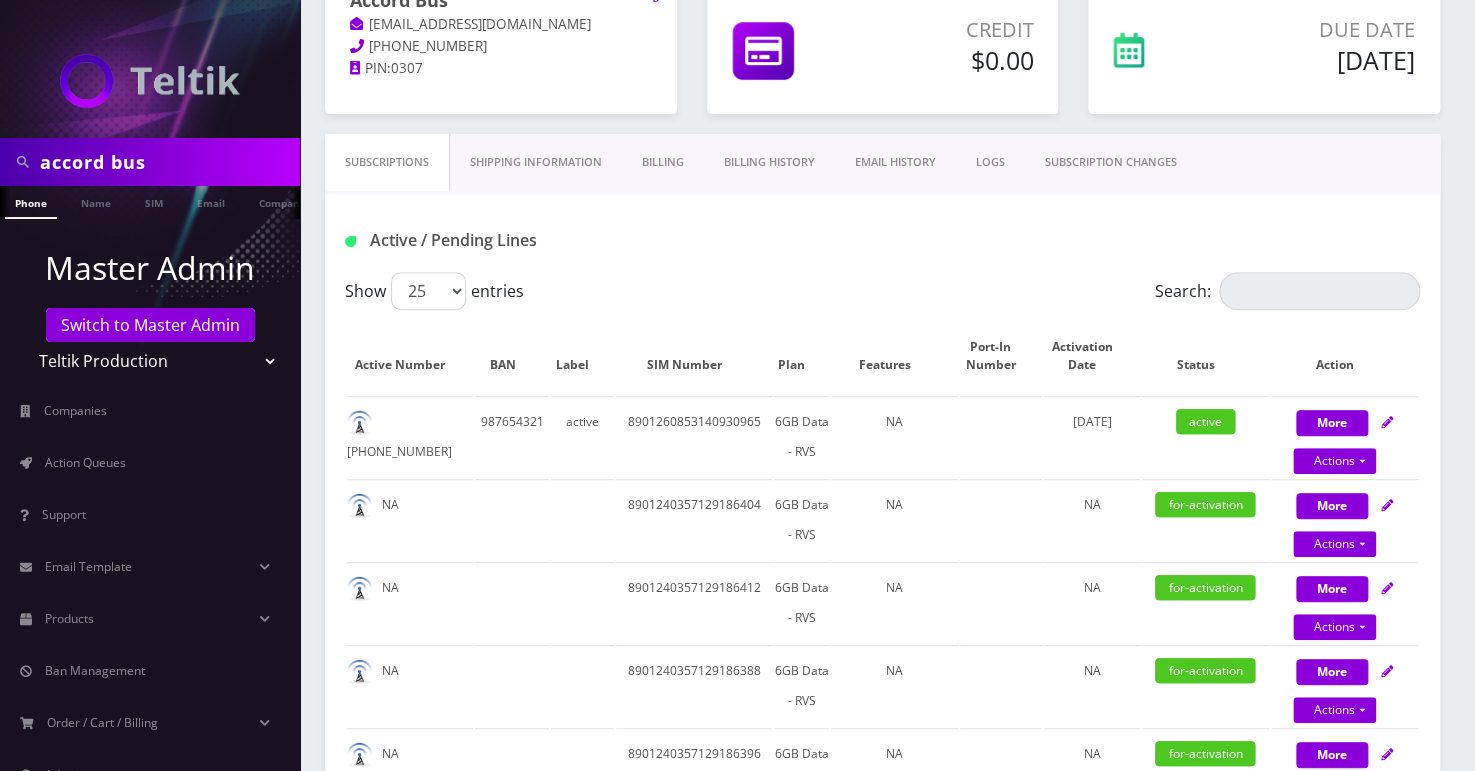 The height and width of the screenshot is (771, 1475). What do you see at coordinates (512, 356) in the screenshot?
I see `th: BAN: activate to sort column ascending` at bounding box center [512, 356].